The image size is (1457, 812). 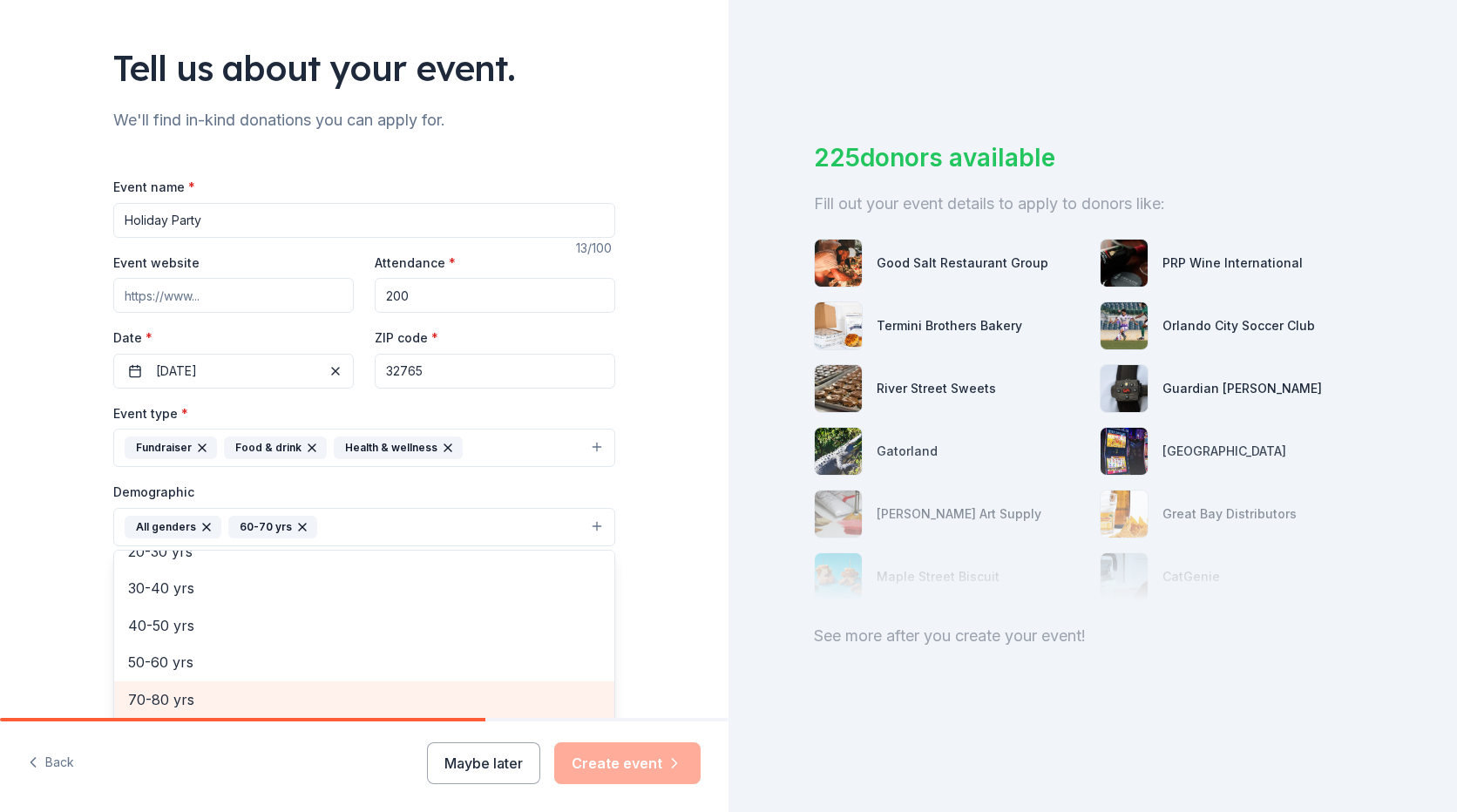 What do you see at coordinates (364, 700) in the screenshot?
I see `span: 70-80 yrs` at bounding box center [364, 700].